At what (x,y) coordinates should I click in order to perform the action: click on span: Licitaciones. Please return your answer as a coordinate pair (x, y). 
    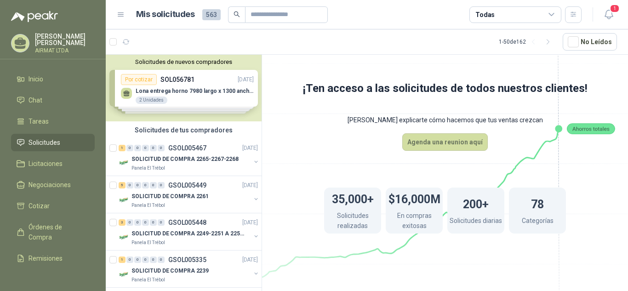
    Looking at the image, I should click on (45, 164).